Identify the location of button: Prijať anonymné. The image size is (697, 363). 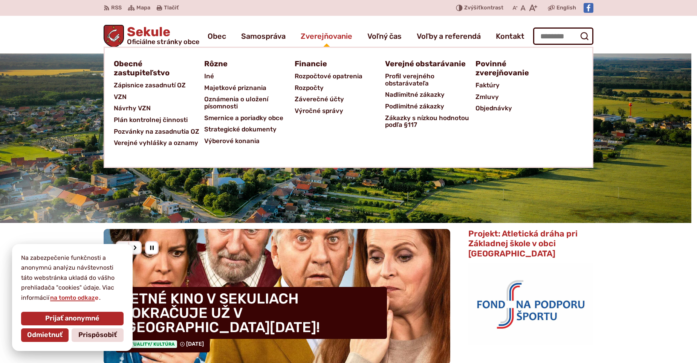
(72, 319).